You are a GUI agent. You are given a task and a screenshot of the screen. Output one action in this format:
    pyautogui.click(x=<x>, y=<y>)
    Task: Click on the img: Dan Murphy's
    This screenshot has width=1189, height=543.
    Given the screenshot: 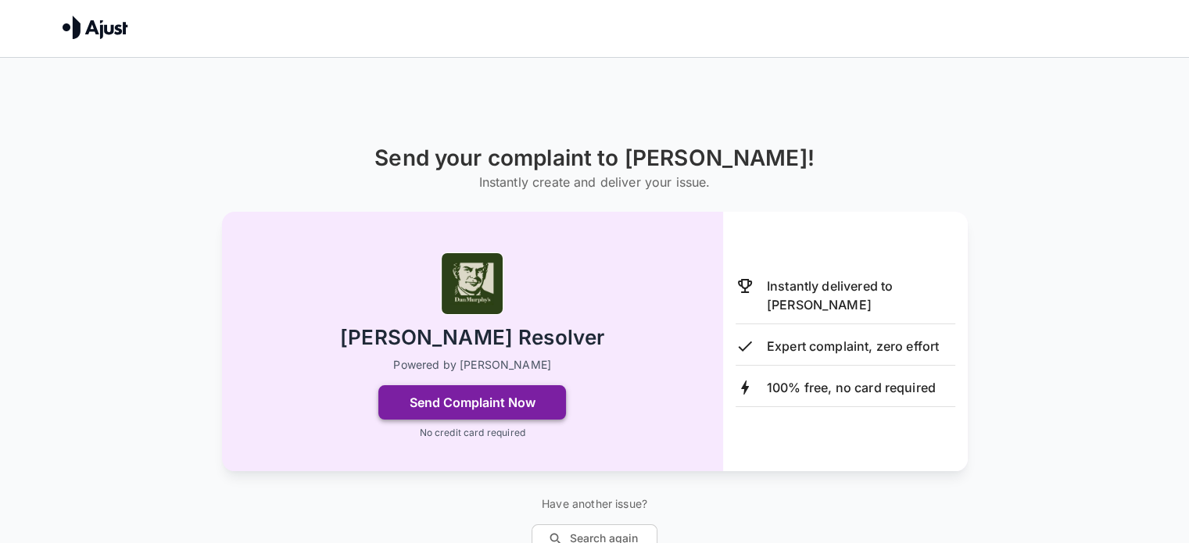 What is the action you would take?
    pyautogui.click(x=472, y=284)
    